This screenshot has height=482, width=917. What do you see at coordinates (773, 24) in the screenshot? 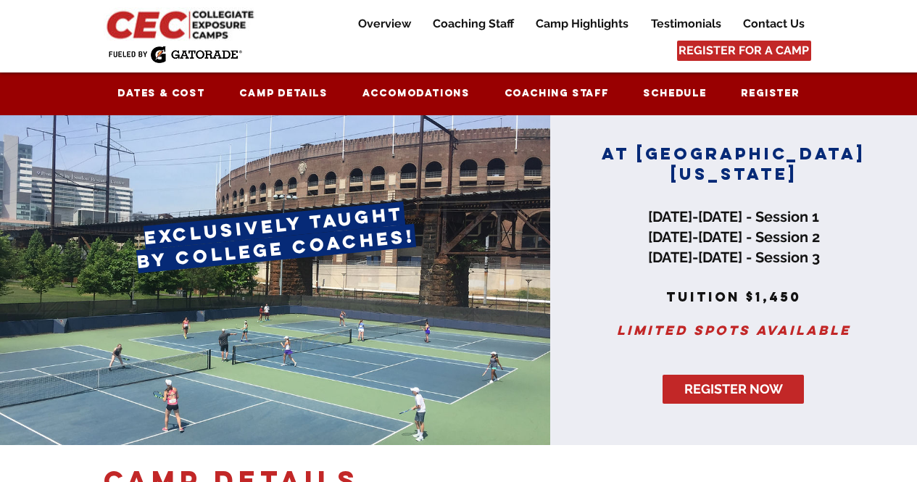
I see `a: Contact Us` at bounding box center [773, 24].